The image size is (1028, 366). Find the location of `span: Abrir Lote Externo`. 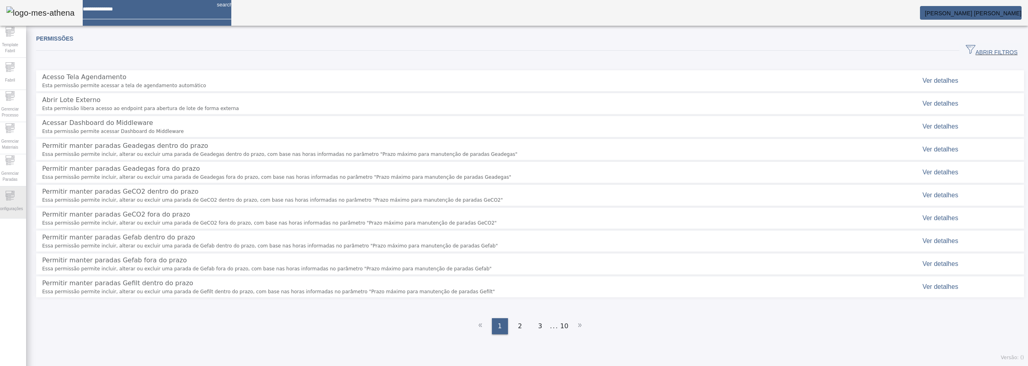

span: Abrir Lote Externo is located at coordinates (71, 100).